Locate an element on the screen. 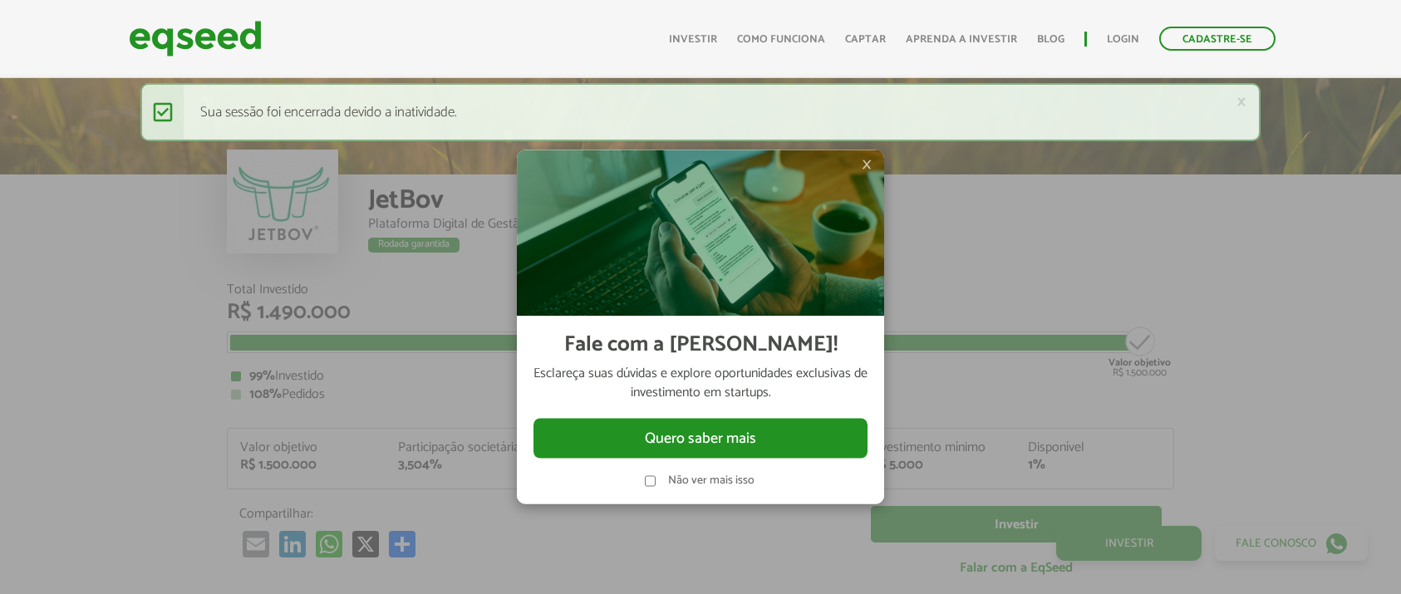 This screenshot has height=594, width=1401. div: Sua sessão foi encerrada devido a inatividade. is located at coordinates (700, 112).